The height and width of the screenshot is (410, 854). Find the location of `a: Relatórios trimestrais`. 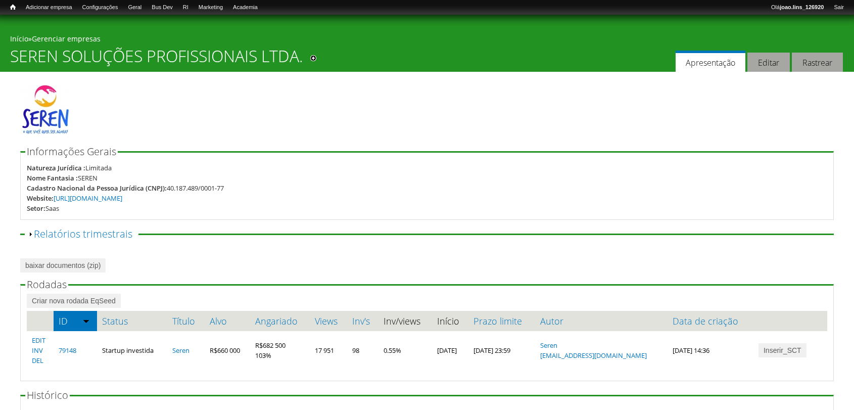

a: Relatórios trimestrais is located at coordinates (83, 234).